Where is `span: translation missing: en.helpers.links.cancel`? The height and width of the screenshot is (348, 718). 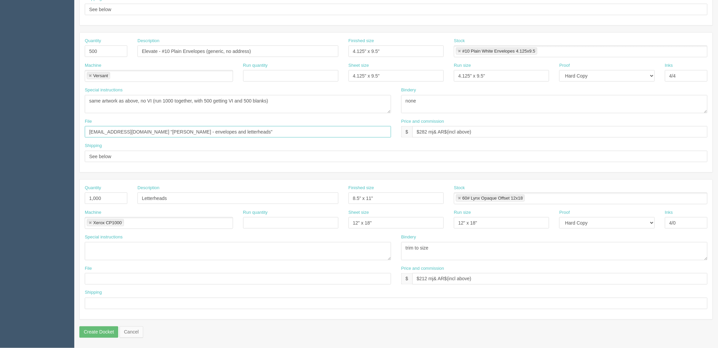 span: translation missing: en.helpers.links.cancel is located at coordinates (131, 332).